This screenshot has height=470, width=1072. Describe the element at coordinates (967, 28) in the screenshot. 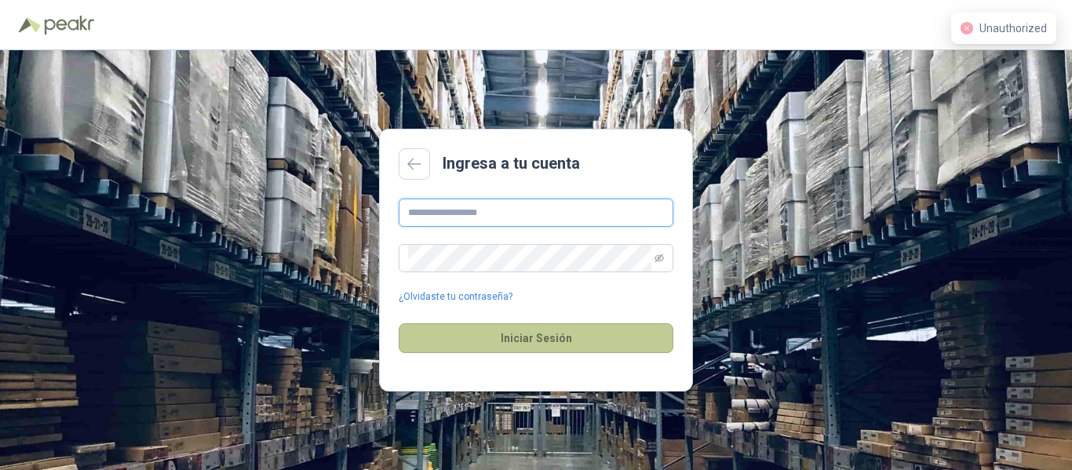

I see `span: close-circle` at that location.